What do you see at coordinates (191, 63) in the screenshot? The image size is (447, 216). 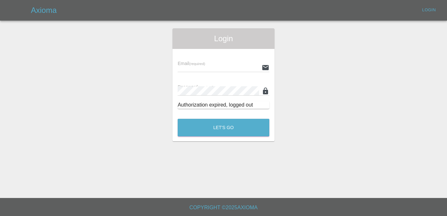 I see `span: Email` at bounding box center [191, 63].